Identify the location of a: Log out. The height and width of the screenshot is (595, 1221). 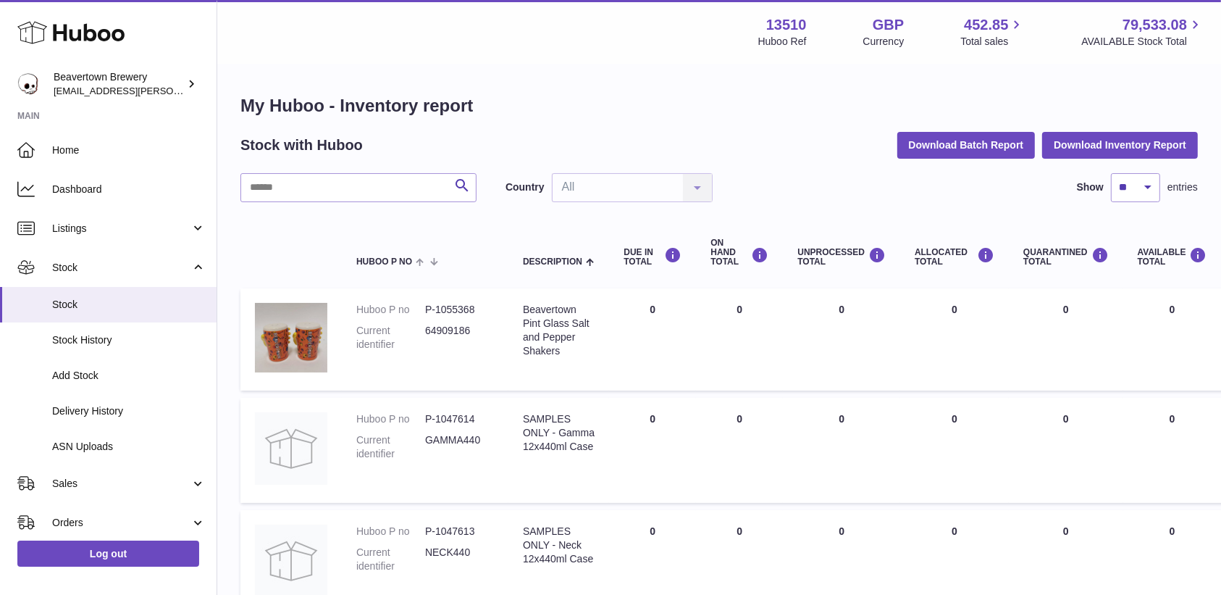
(108, 553).